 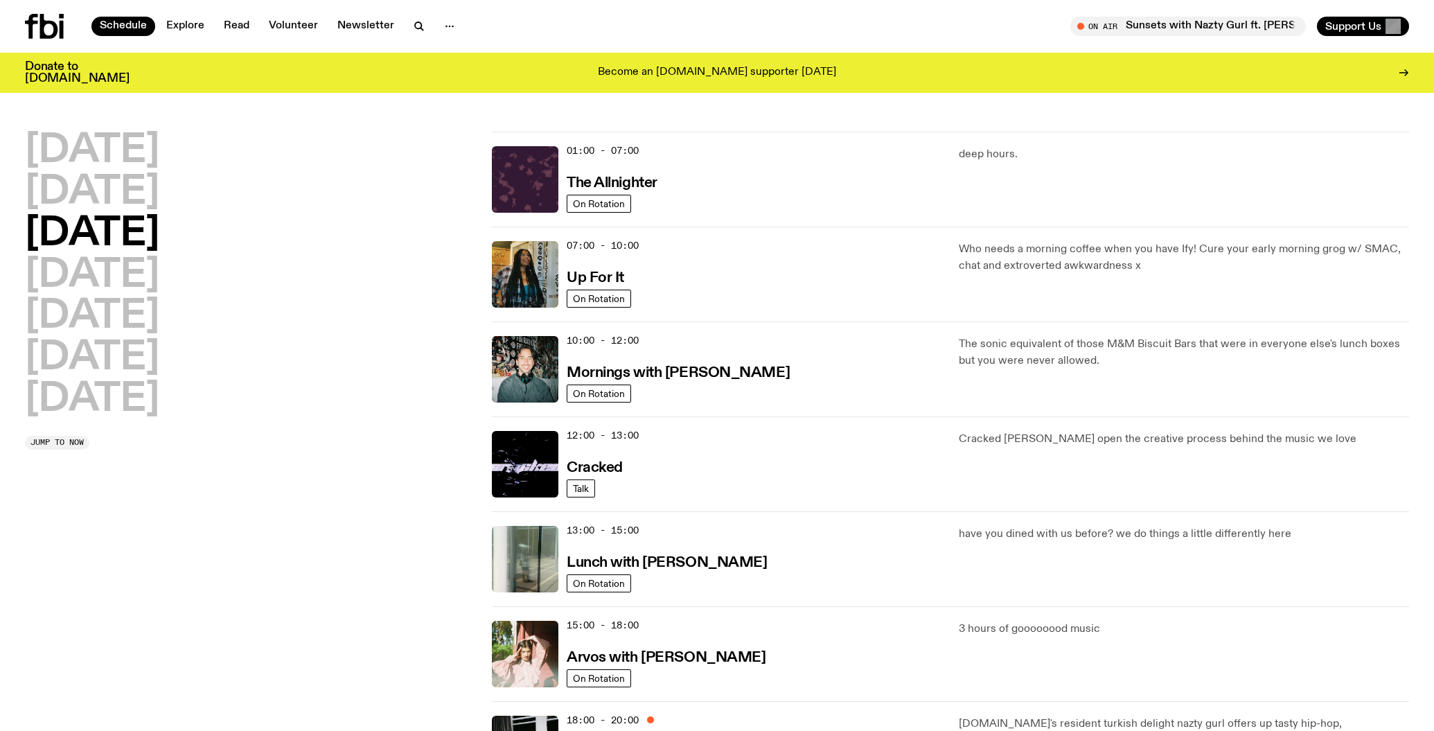 What do you see at coordinates (1353, 26) in the screenshot?
I see `span: Support Us` at bounding box center [1353, 26].